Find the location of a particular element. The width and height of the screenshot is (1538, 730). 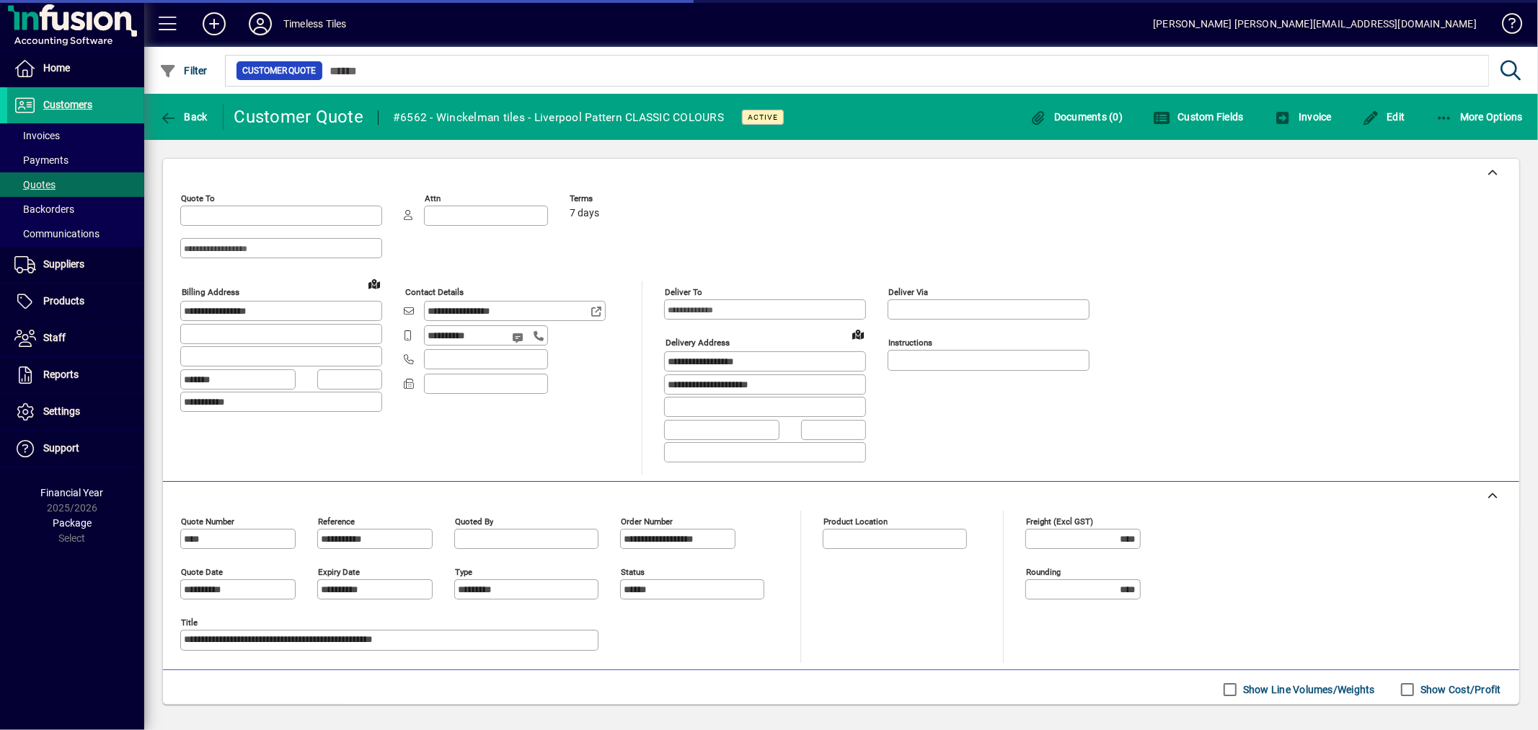

div: Customer Quote is located at coordinates (299, 117).